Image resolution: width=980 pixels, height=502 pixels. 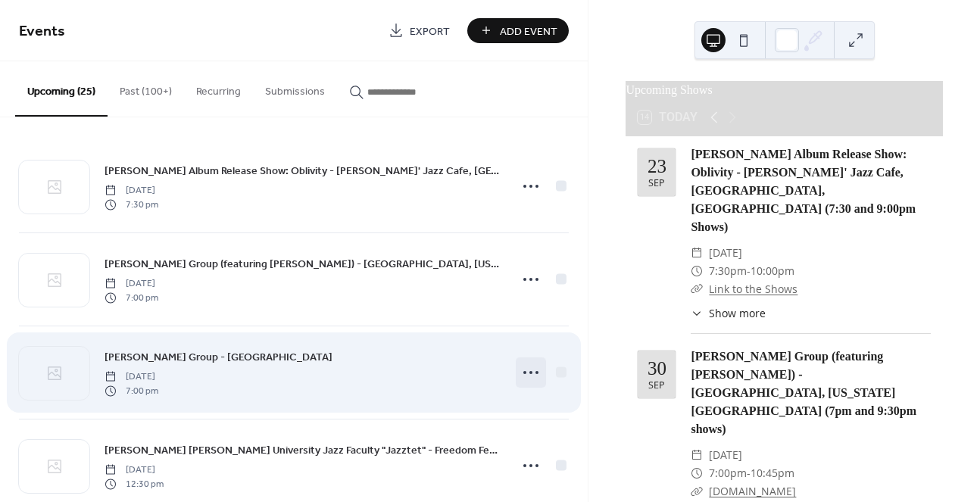 I want to click on button: Recurring, so click(x=218, y=88).